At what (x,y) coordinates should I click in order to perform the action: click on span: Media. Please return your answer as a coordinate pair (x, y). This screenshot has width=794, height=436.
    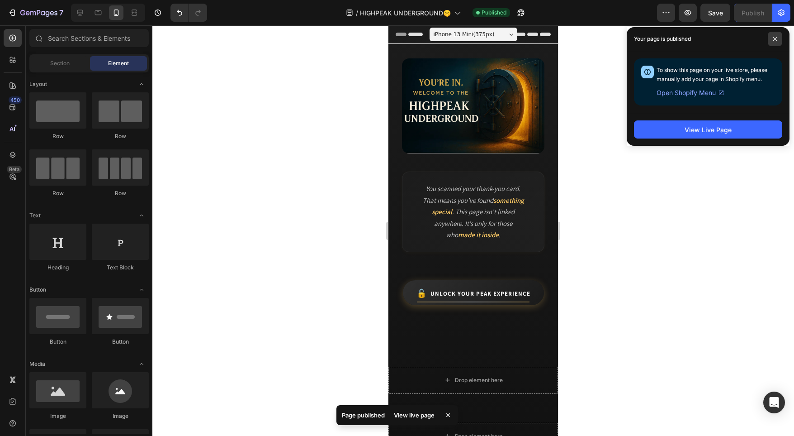
    Looking at the image, I should click on (37, 364).